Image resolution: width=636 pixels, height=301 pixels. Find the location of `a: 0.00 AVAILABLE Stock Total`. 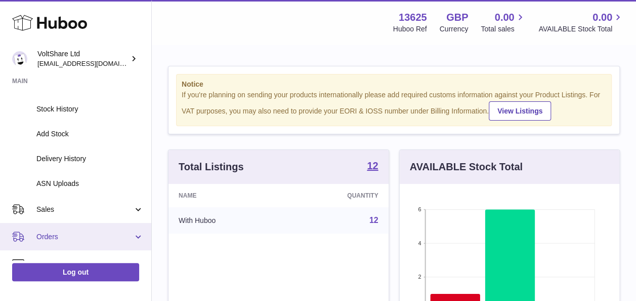

a: 0.00 AVAILABLE Stock Total is located at coordinates (581, 22).